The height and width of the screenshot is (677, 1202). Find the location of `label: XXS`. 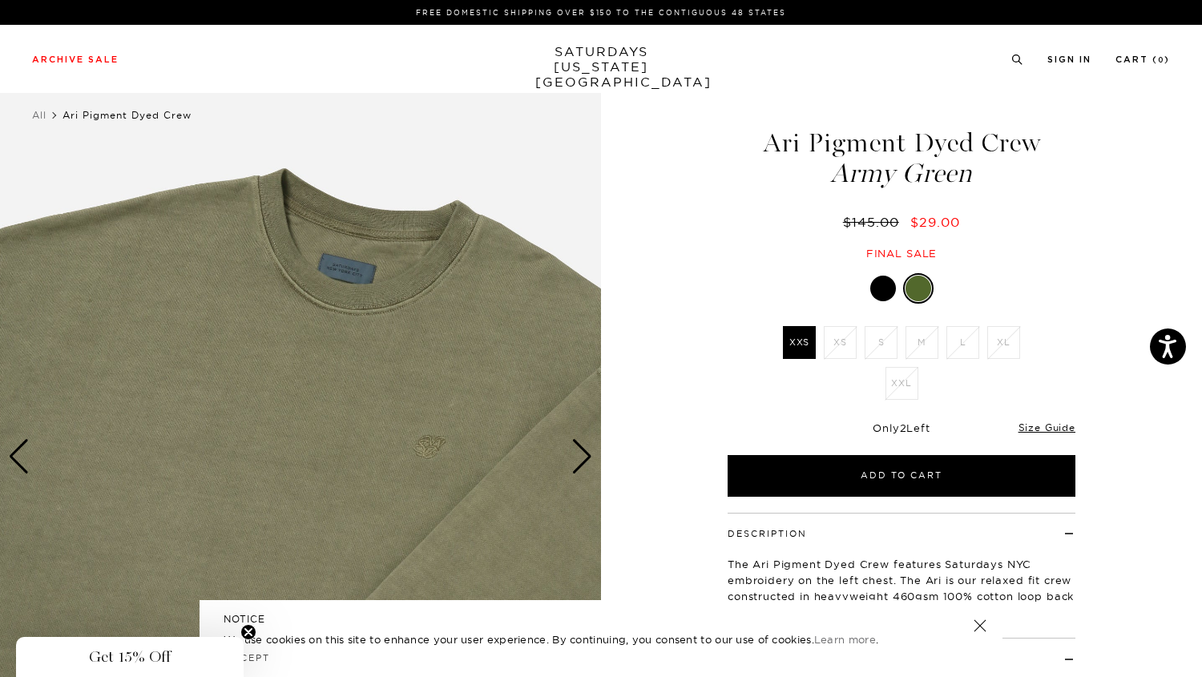

label: XXS is located at coordinates (799, 342).